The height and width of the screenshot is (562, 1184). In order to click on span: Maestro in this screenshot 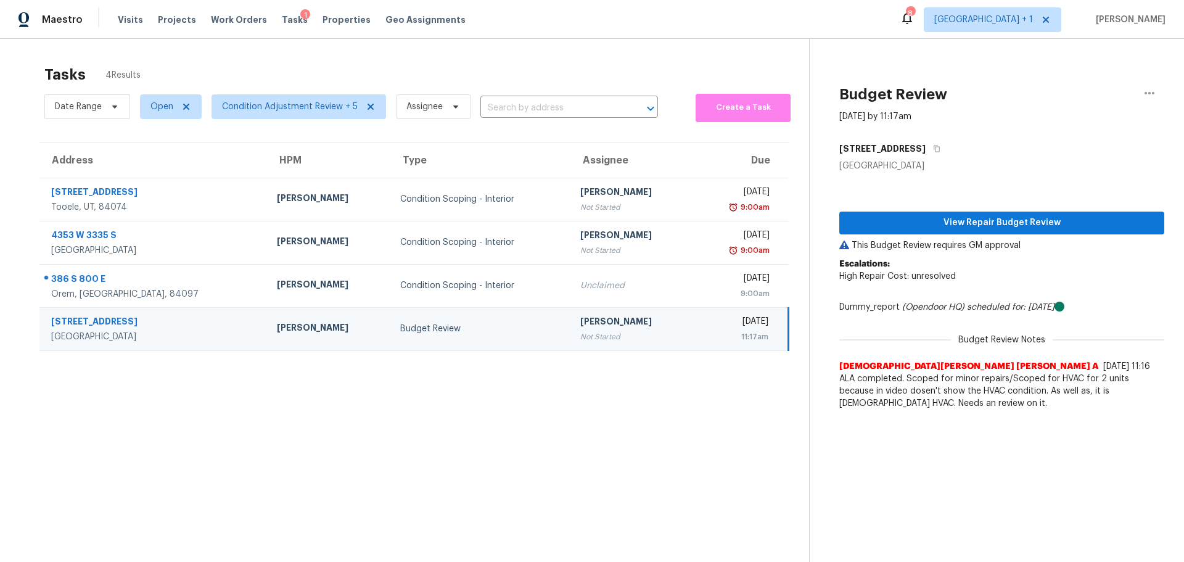, I will do `click(62, 20)`.